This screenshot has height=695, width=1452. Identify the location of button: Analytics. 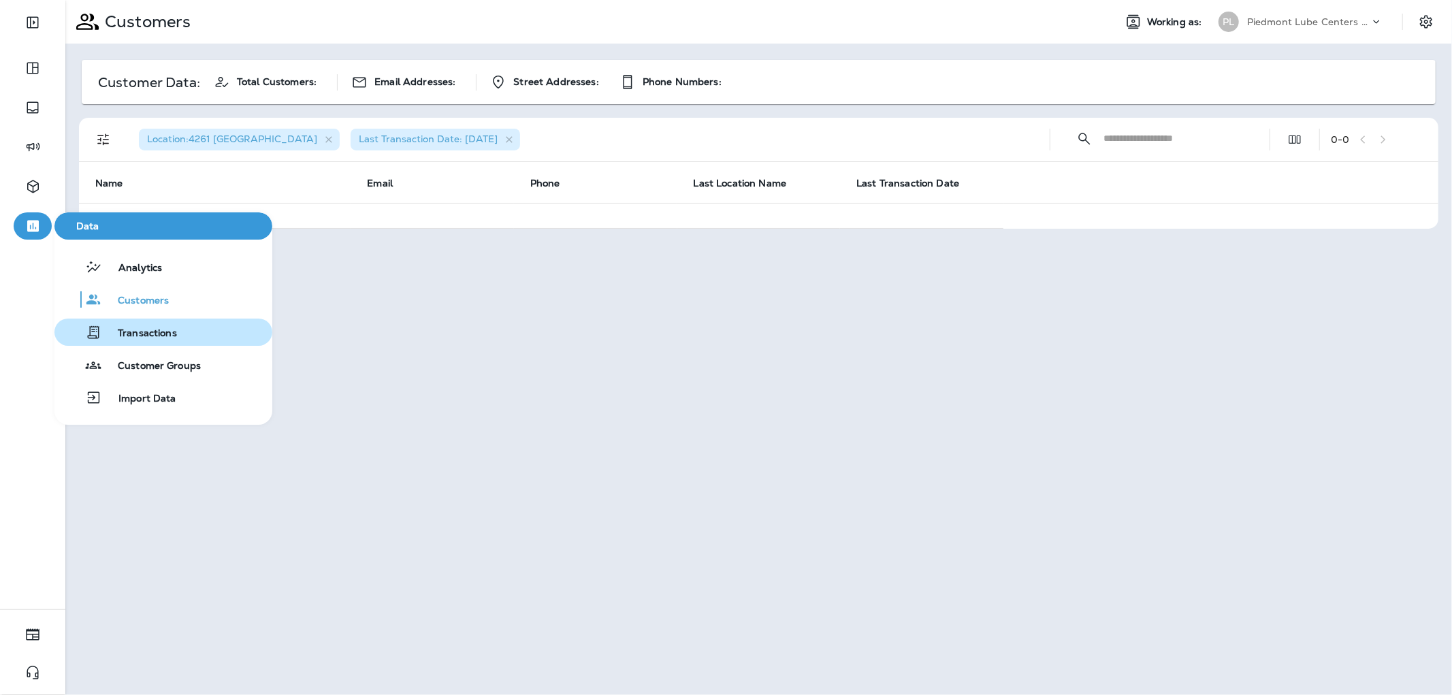
(163, 267).